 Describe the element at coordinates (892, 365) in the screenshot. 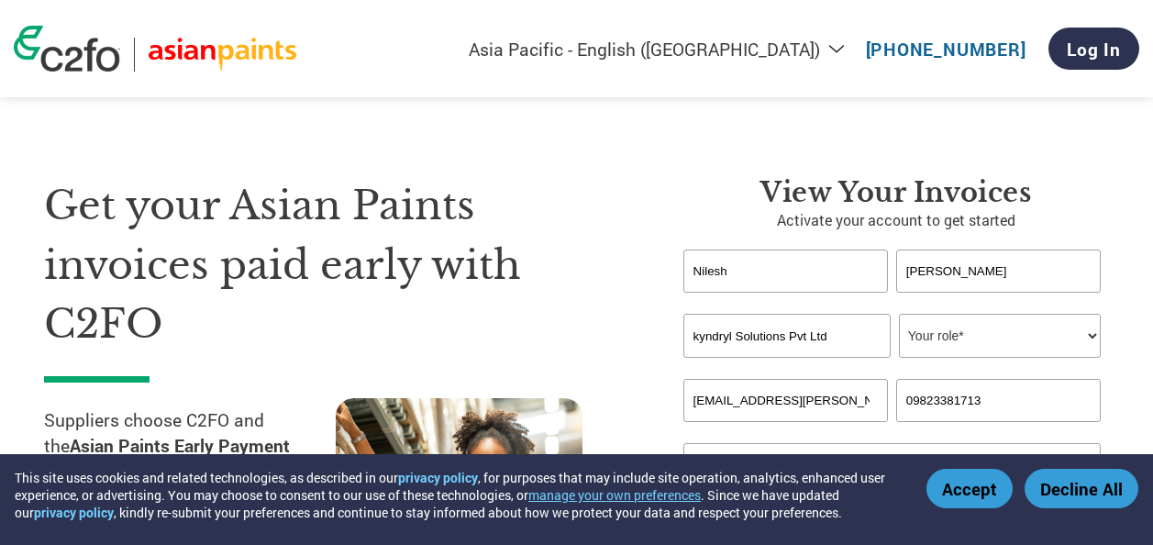

I see `div: Invalid company name or company name is too long` at that location.